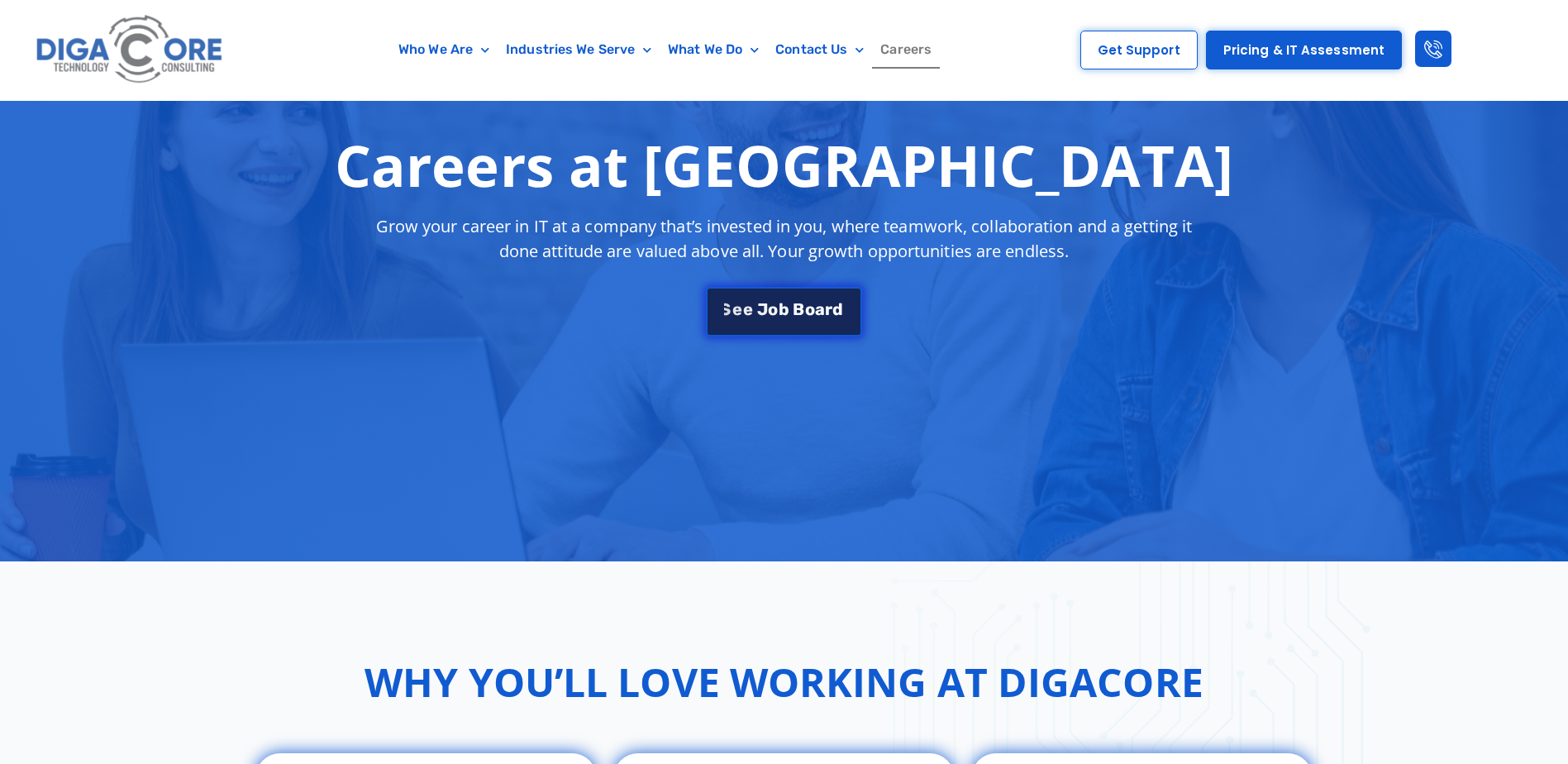 The width and height of the screenshot is (1568, 764). What do you see at coordinates (1303, 50) in the screenshot?
I see `a: Pricing & IT Assessment` at bounding box center [1303, 50].